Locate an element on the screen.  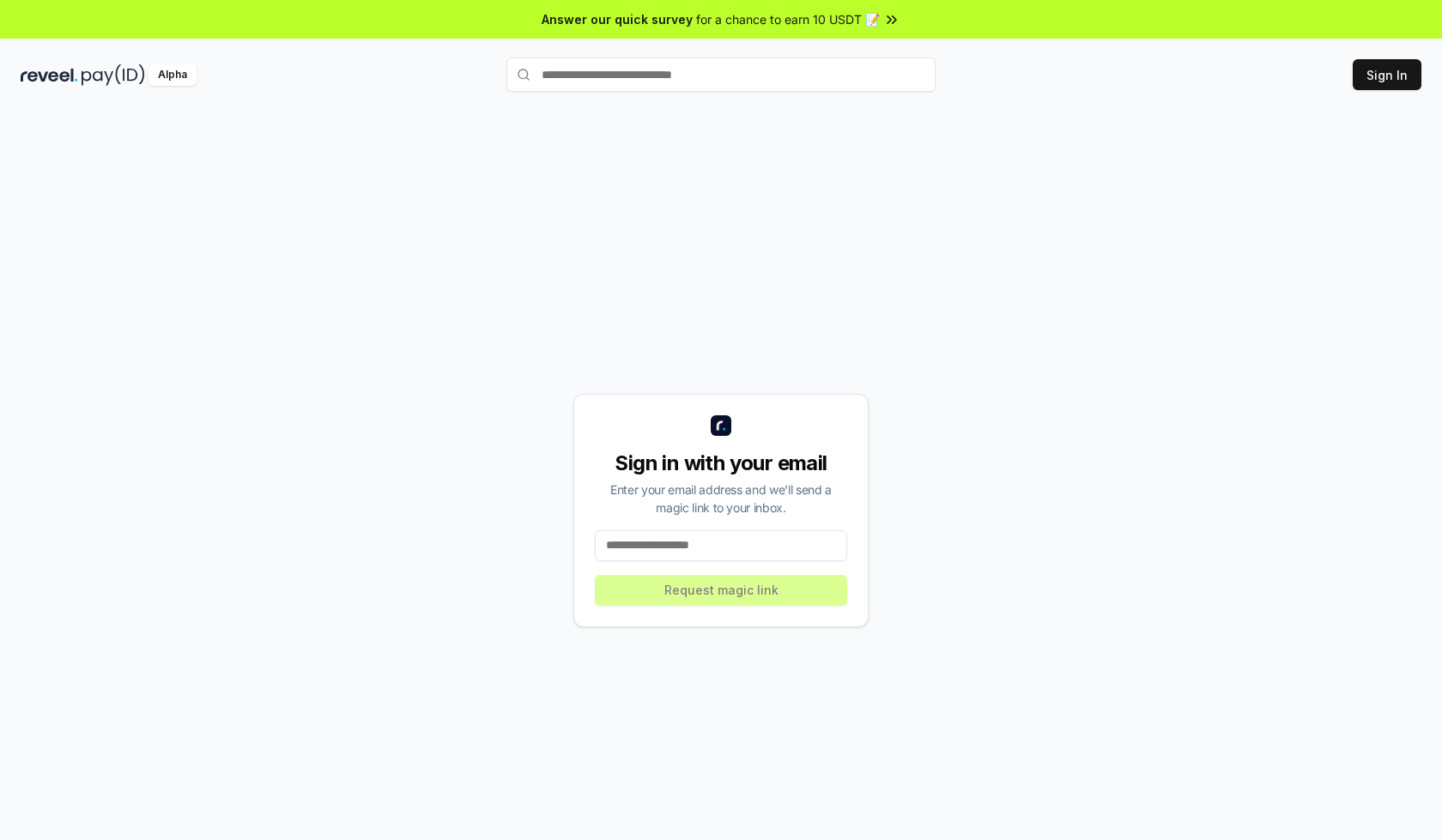
div: Sign in with your email is located at coordinates (721, 463).